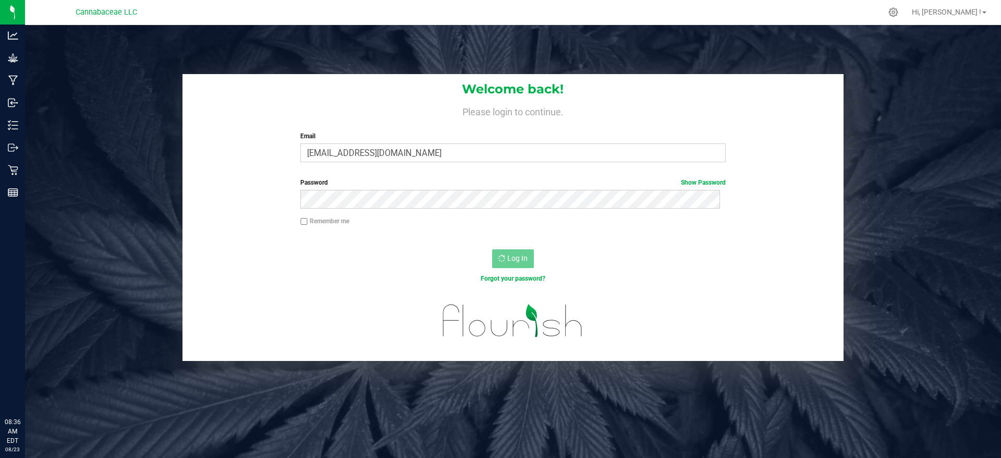  I want to click on inline-svg: Grow, so click(13, 58).